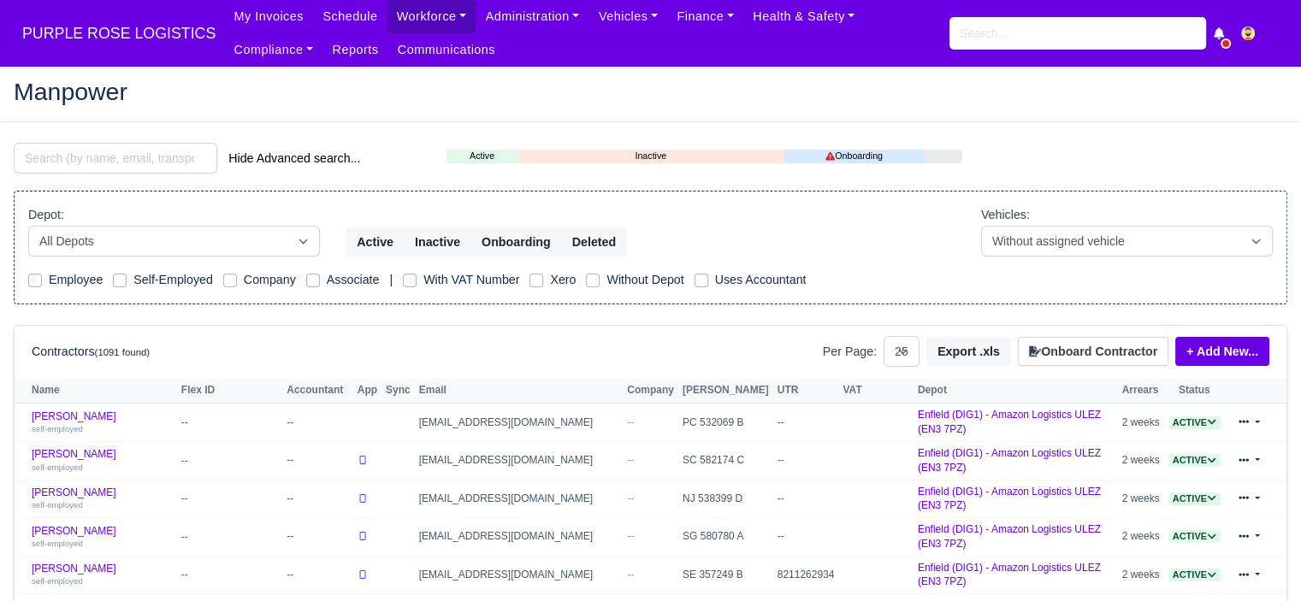 The width and height of the screenshot is (1301, 601). What do you see at coordinates (806, 575) in the screenshot?
I see `td: 8211262934` at bounding box center [806, 575].